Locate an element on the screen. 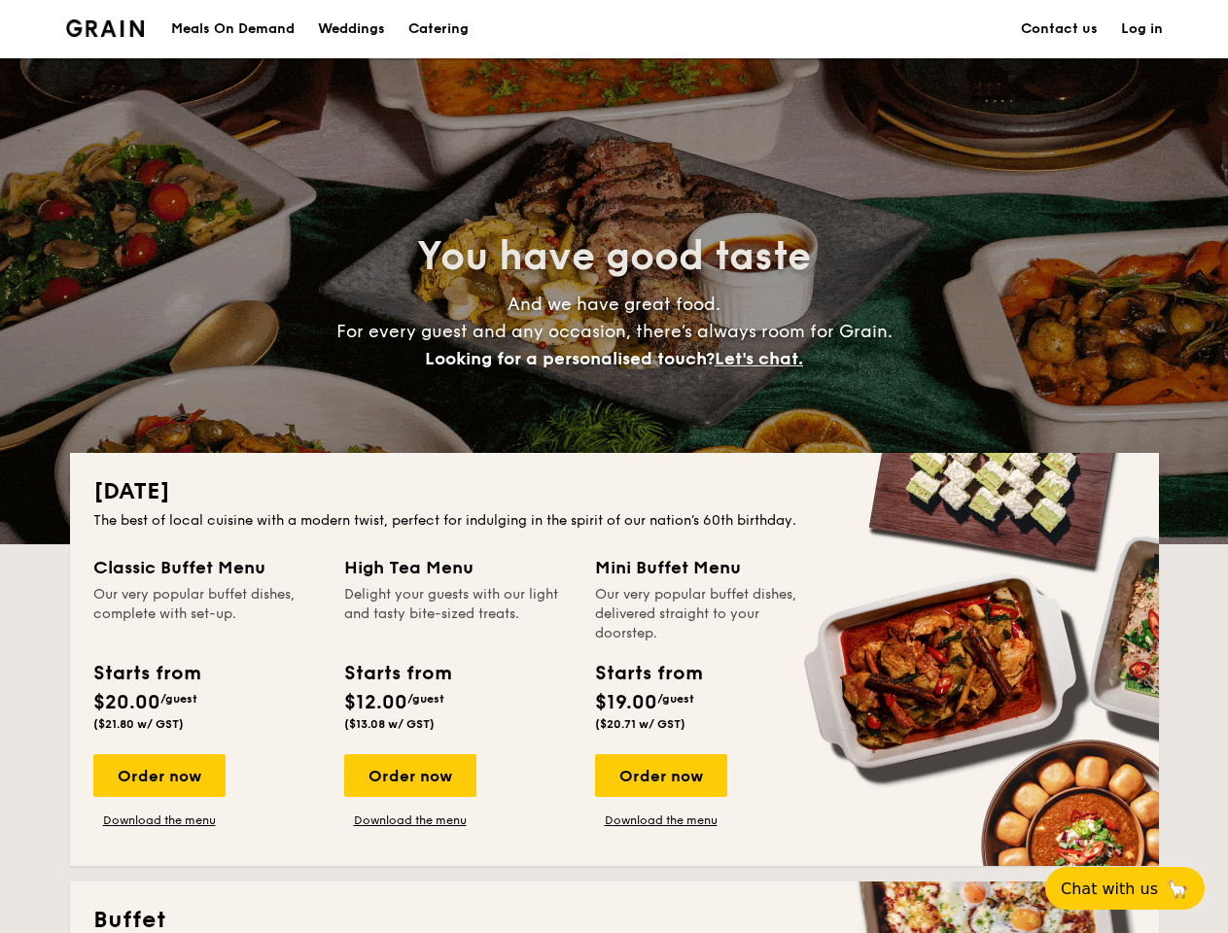 The width and height of the screenshot is (1228, 933). span: ($21.80 w/ GST) is located at coordinates (138, 724).